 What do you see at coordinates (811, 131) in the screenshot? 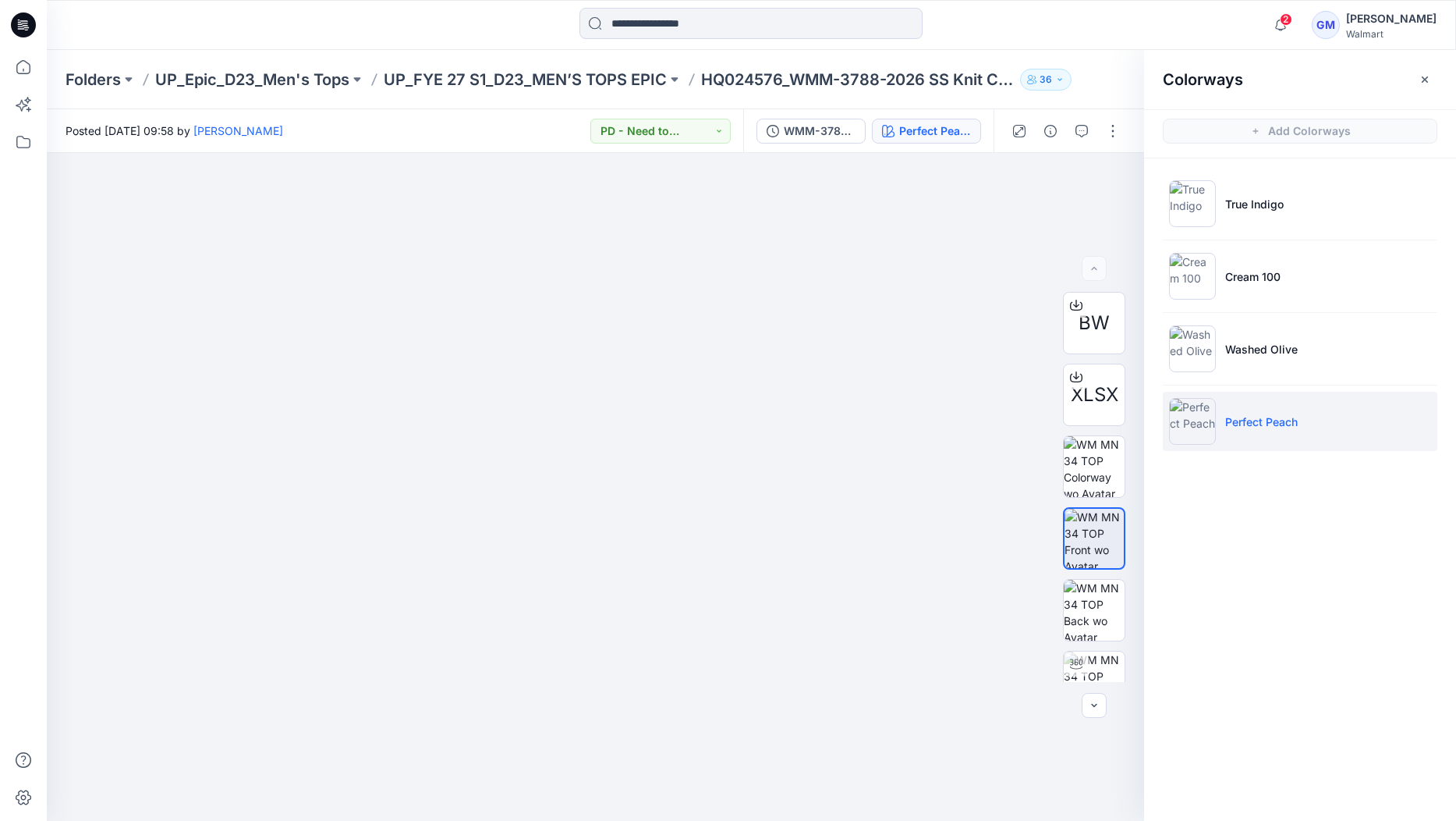
I see `button: WMM-3788-2026 SS Knit Chambray Shirt_Full Colorway` at bounding box center [811, 131].